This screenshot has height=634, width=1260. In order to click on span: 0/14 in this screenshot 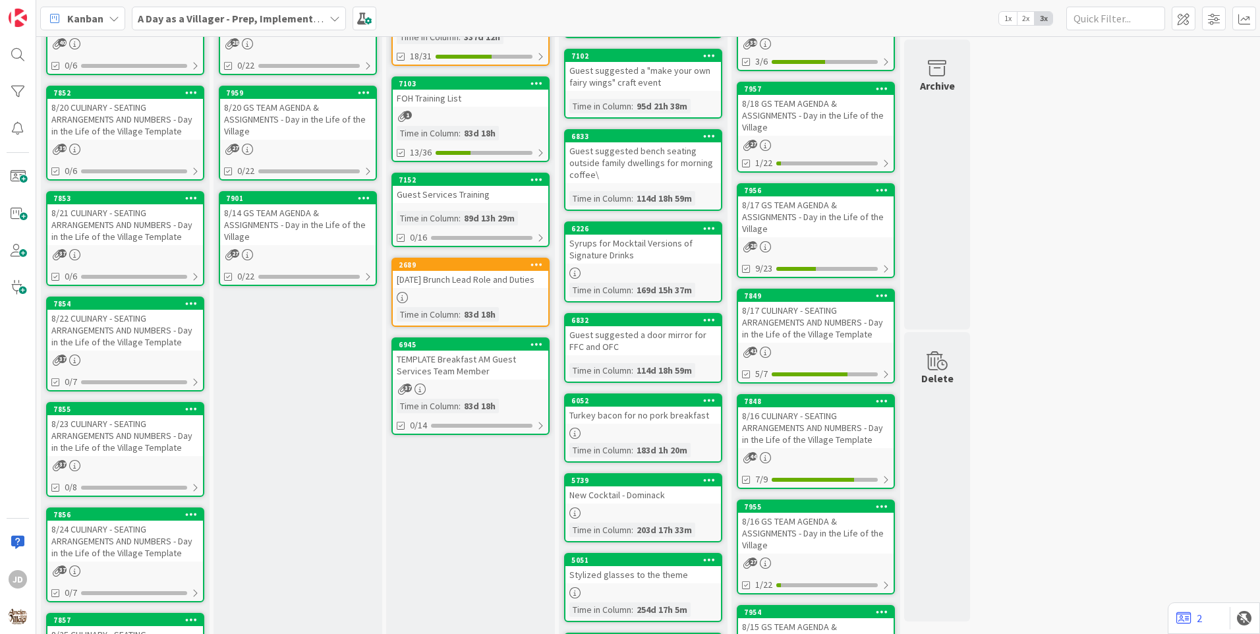, I will do `click(418, 425)`.